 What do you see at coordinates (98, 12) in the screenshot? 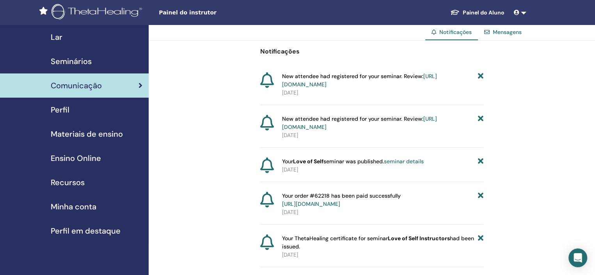
I see `img: logo.png` at bounding box center [98, 12].